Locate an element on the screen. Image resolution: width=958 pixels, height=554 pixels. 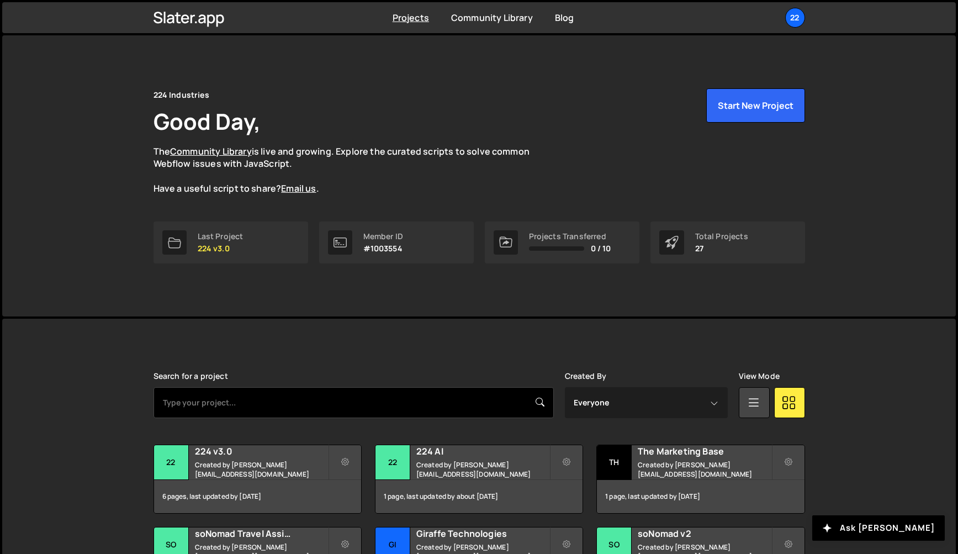
a: 22 is located at coordinates (795, 18).